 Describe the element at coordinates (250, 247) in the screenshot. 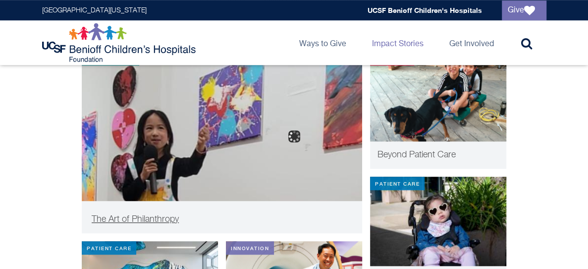

I see `div: Innovation` at that location.